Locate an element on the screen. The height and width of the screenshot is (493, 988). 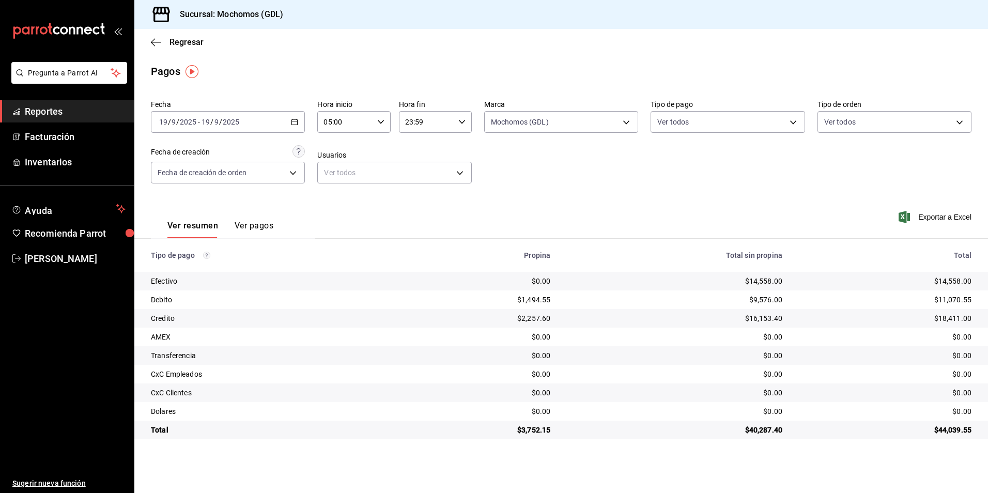
label: Hora inicio is located at coordinates (353, 104).